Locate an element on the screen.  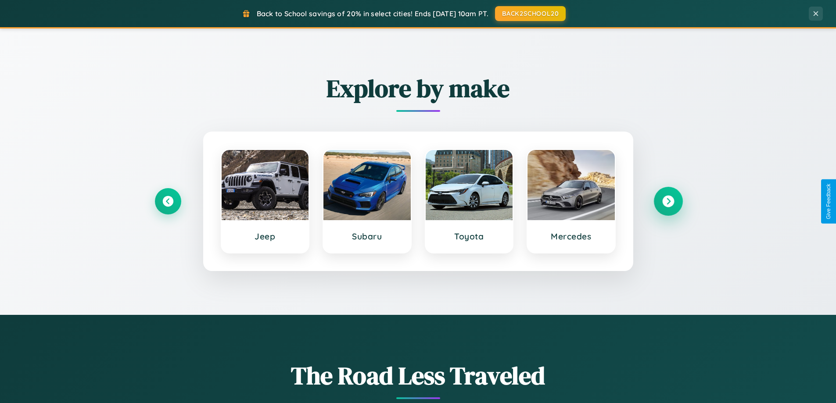
div: Give Feedback is located at coordinates (828, 201).